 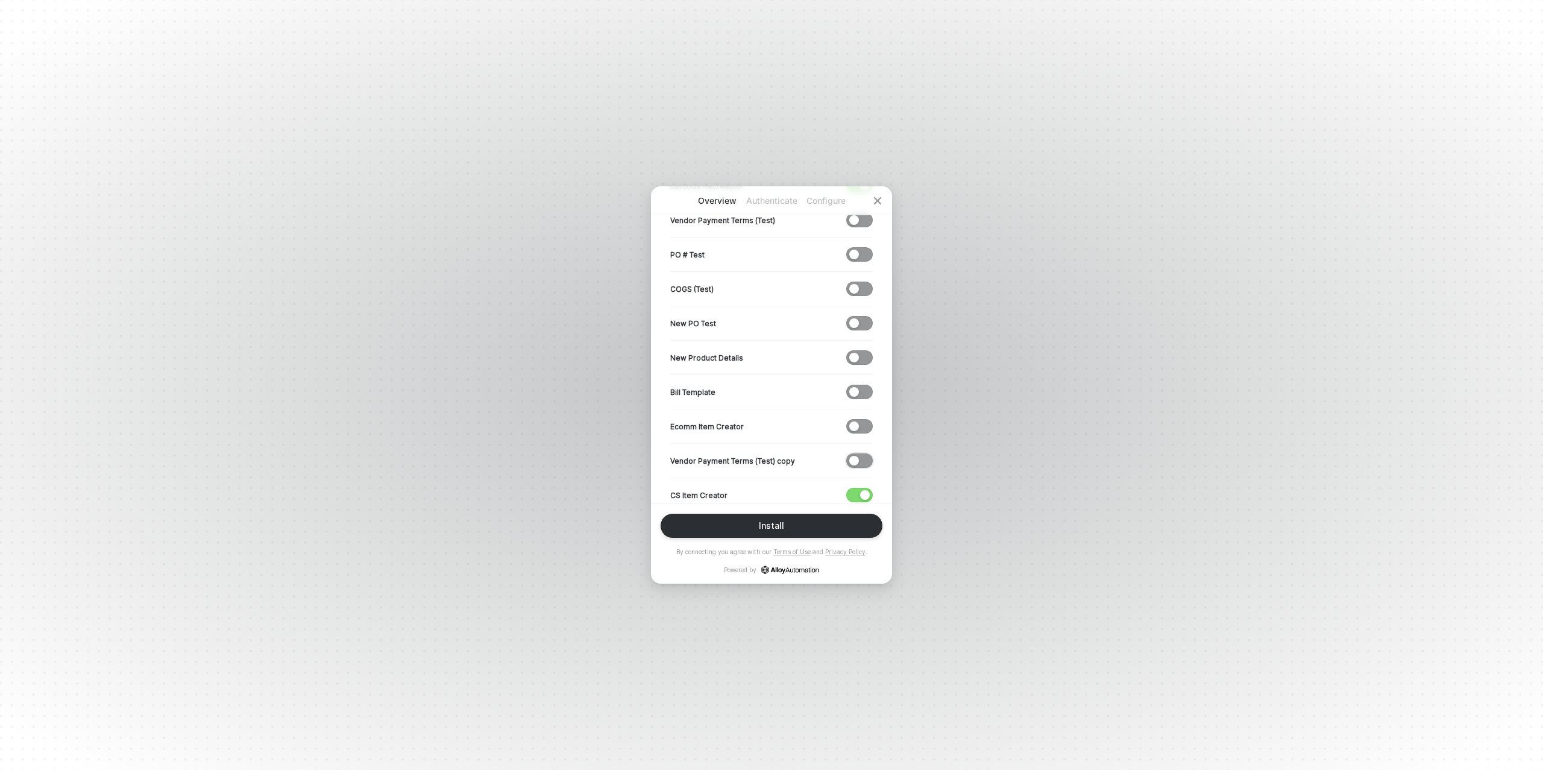 I want to click on p: Powered by, so click(x=771, y=569).